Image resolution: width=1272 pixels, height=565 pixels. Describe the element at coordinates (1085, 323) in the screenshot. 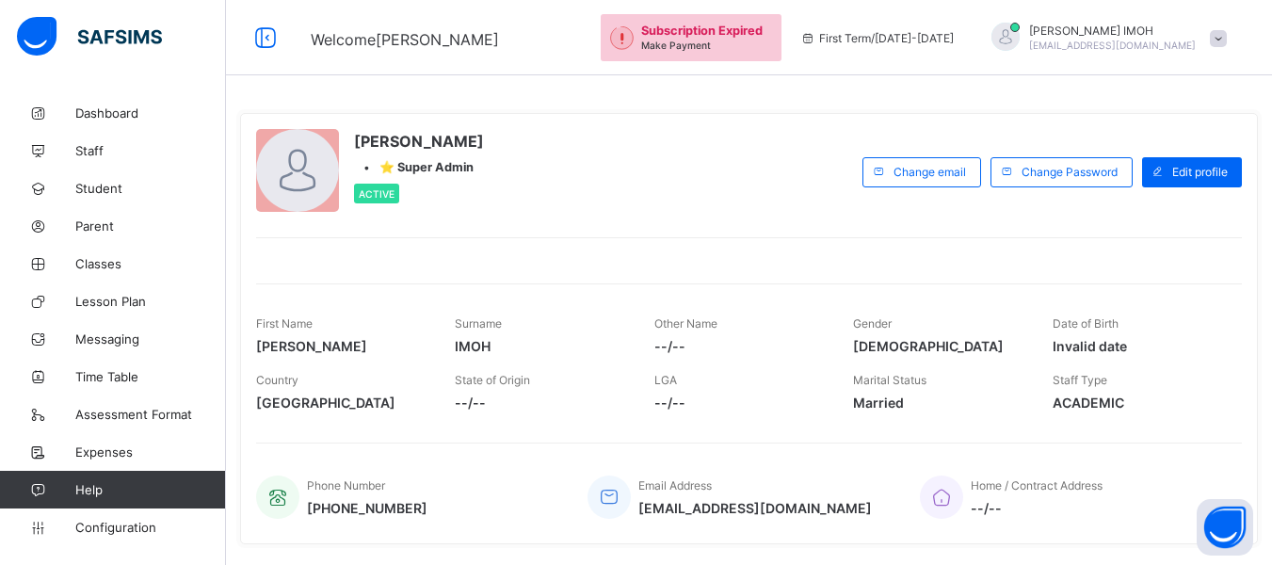

I see `span: Date of Birth` at that location.